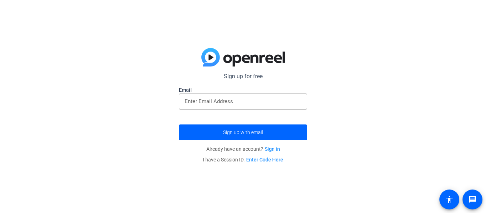 The image size is (486, 213). Describe the element at coordinates (473, 200) in the screenshot. I see `mat-icon: message` at that location.